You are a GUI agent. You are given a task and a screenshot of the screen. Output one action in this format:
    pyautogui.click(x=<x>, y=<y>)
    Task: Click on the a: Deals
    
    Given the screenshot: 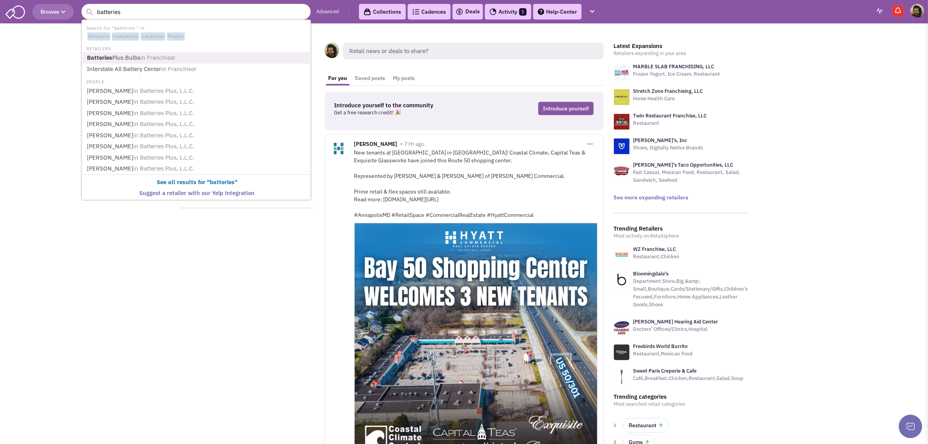 What is the action you would take?
    pyautogui.click(x=468, y=12)
    